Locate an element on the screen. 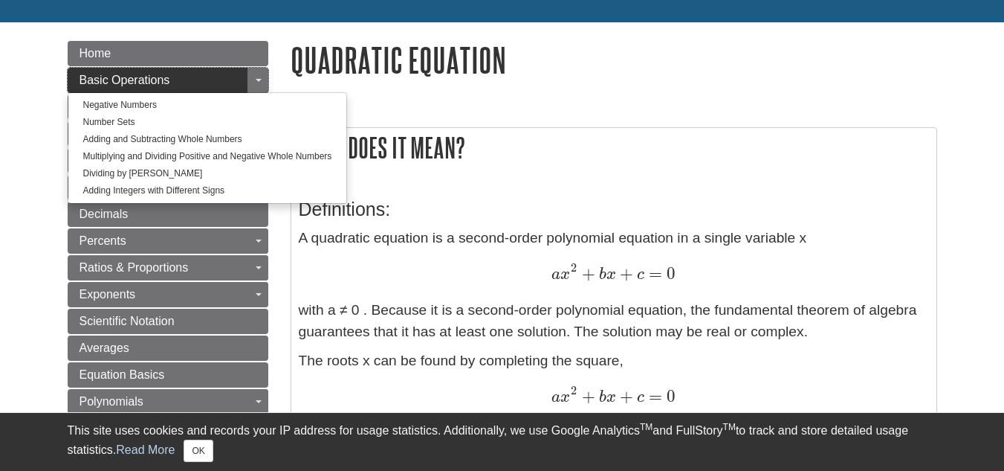 This screenshot has width=1004, height=471. a: Basic Operations is located at coordinates (168, 80).